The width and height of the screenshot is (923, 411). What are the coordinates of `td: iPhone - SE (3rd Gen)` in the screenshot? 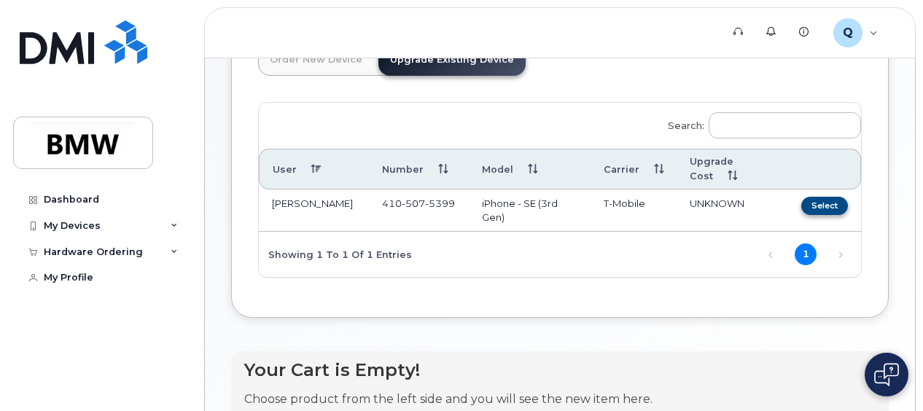 It's located at (530, 211).